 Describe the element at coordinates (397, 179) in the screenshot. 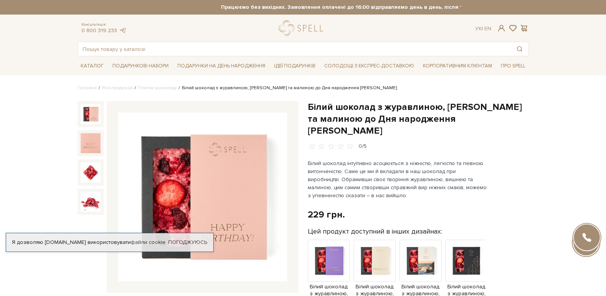

I see `p: Білий шоколад інтуїтивно асоціюється з ніжністю, легкістю та певною витонченістю. Саме це ми й вк...` at that location.